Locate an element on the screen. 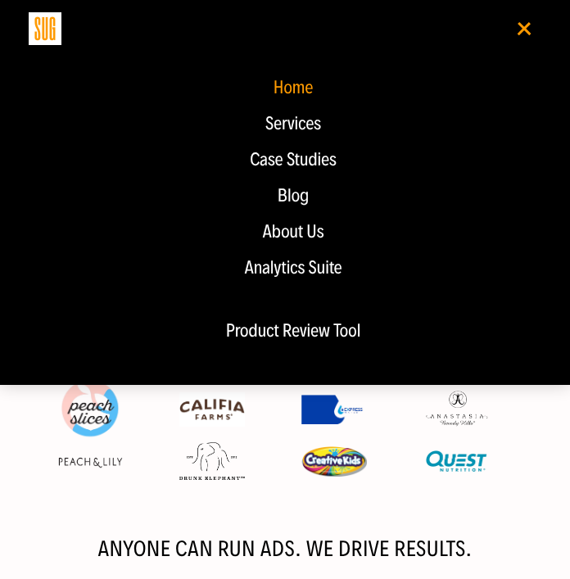 The image size is (570, 579). h2: Anyone can run ads. We drive results. is located at coordinates (285, 549).